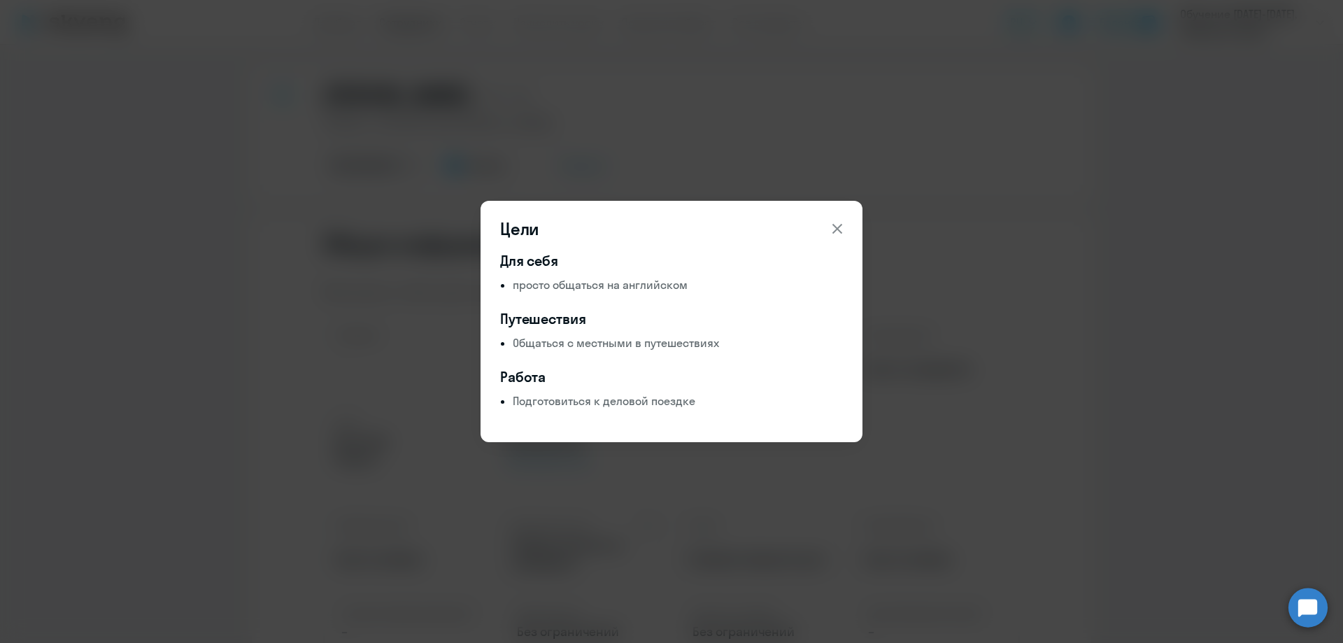  I want to click on p: просто общаться на английском, so click(678, 285).